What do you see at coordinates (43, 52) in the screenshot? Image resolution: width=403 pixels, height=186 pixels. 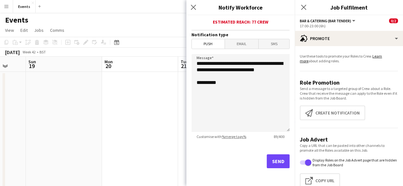 I see `div: BST` at bounding box center [43, 52].